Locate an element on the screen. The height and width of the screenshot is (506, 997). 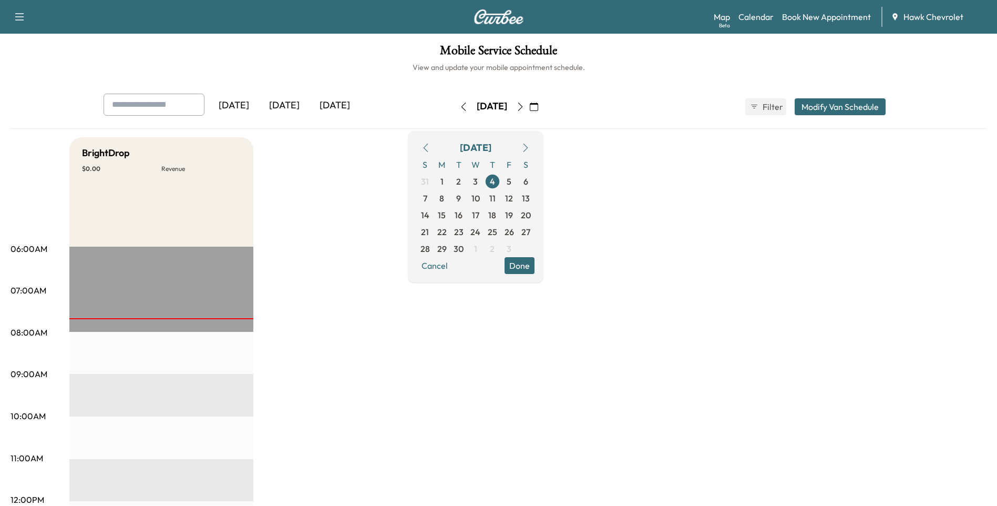
a: Calendar is located at coordinates (756, 17).